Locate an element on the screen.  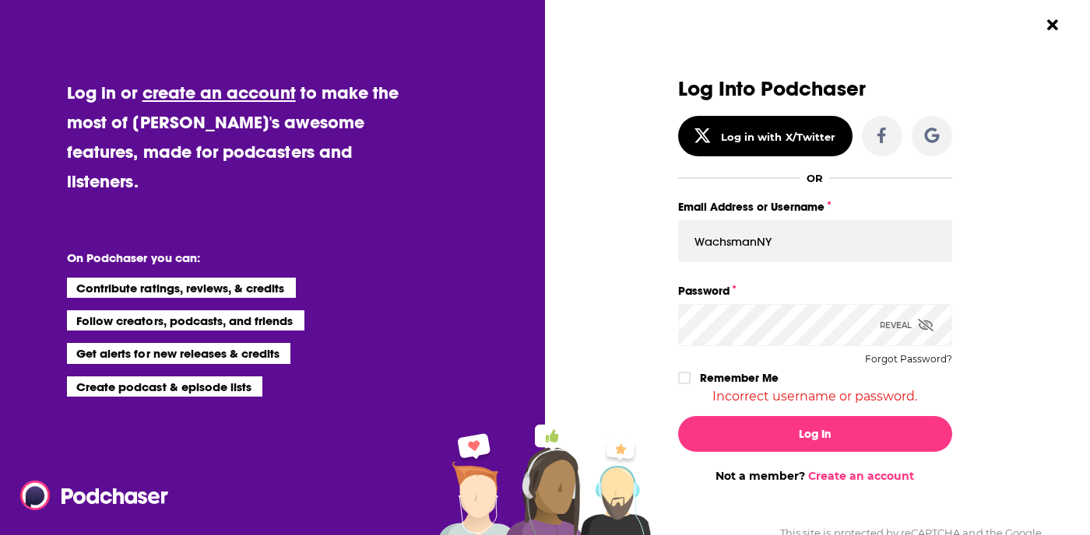
label: Email Address or Username is located at coordinates (815, 207).